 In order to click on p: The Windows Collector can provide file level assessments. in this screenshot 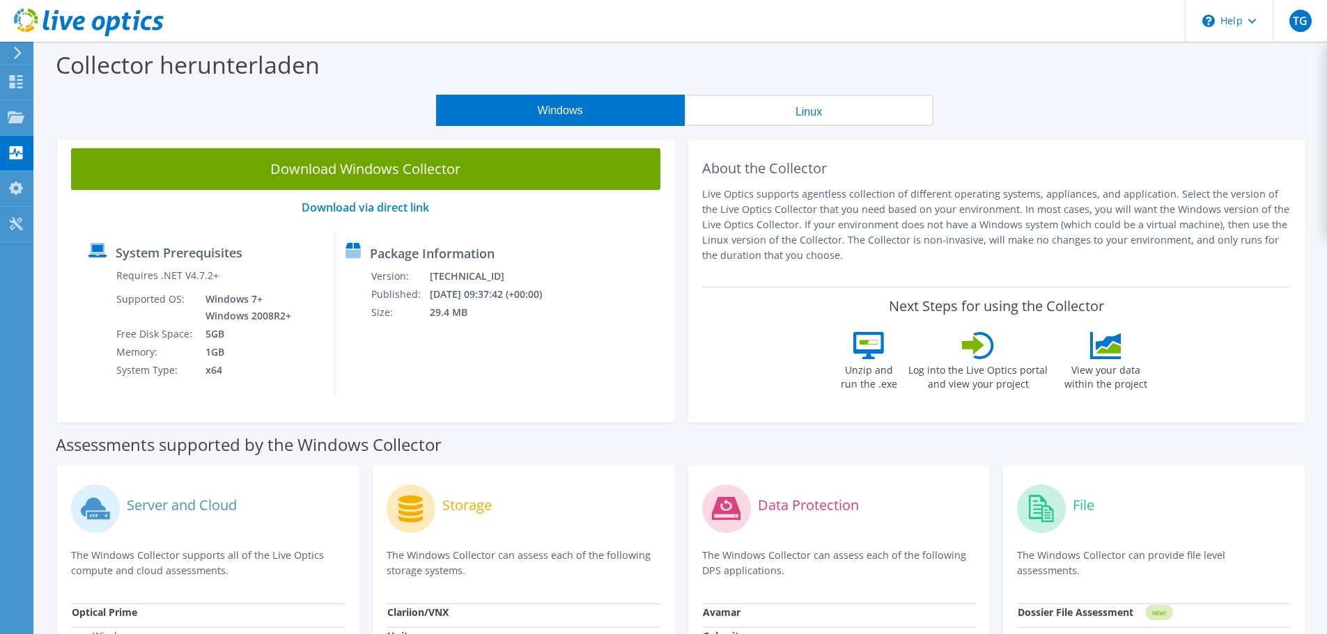, I will do `click(1153, 563)`.